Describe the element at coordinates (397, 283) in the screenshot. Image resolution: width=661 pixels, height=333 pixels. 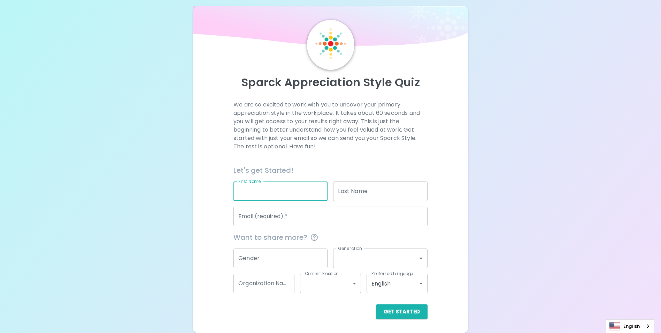
I see `div: English` at that location.